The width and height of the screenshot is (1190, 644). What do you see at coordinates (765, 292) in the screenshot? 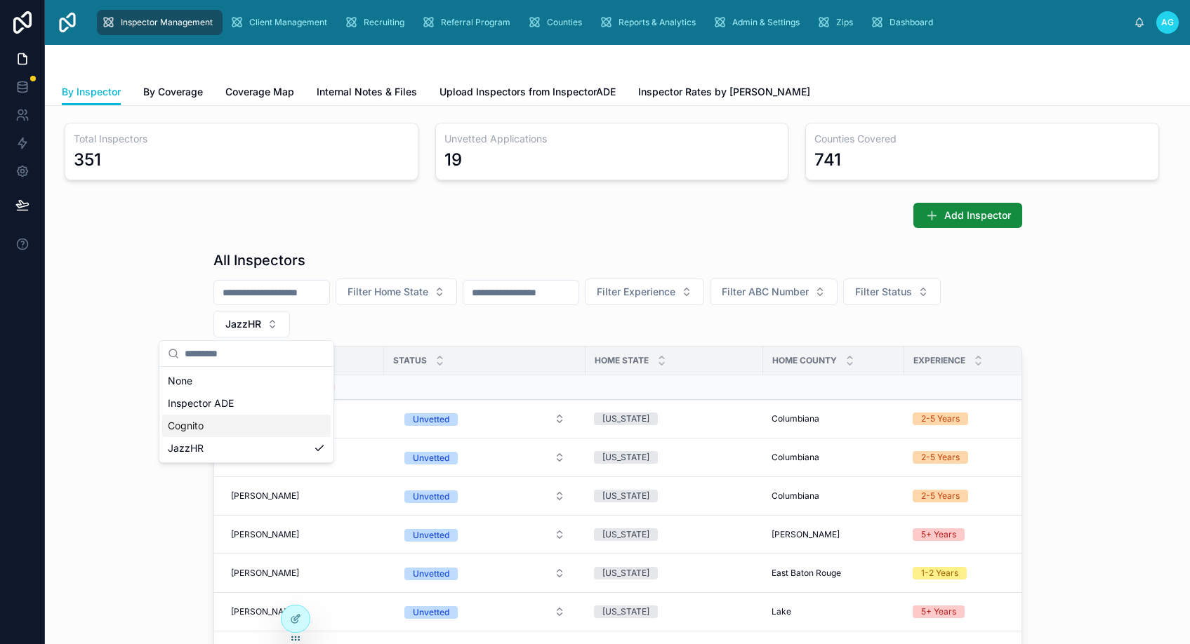
I see `span: Filter ABC Number` at bounding box center [765, 292].